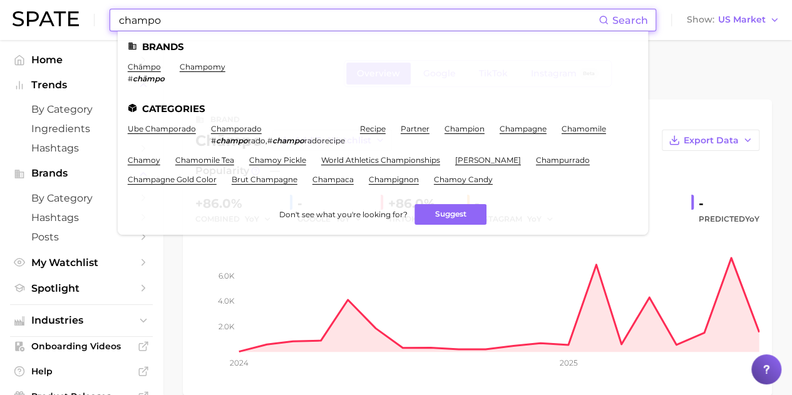 The width and height of the screenshot is (792, 395). Describe the element at coordinates (144, 160) in the screenshot. I see `a: chamoy` at that location.